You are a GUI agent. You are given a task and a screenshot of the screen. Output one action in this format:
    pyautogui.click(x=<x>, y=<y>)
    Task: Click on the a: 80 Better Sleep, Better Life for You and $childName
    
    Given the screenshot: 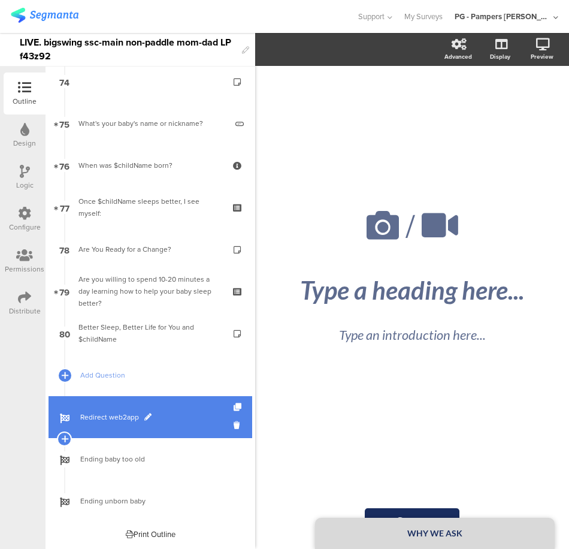 What is the action you would take?
    pyautogui.click(x=150, y=333)
    